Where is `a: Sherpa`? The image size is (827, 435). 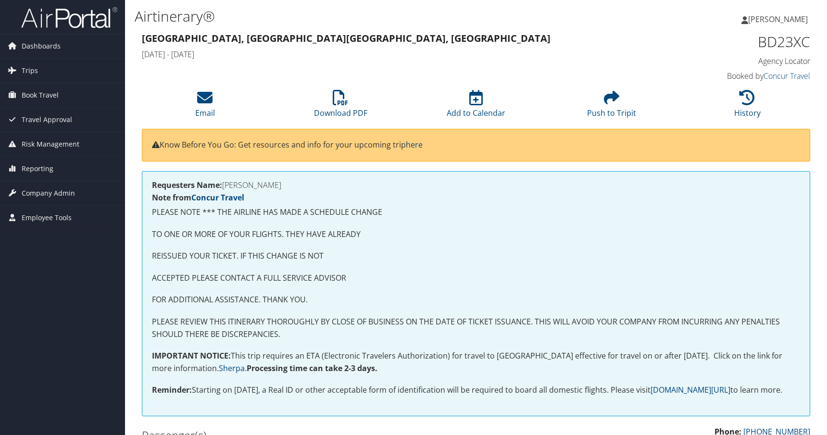 a: Sherpa is located at coordinates (232, 368).